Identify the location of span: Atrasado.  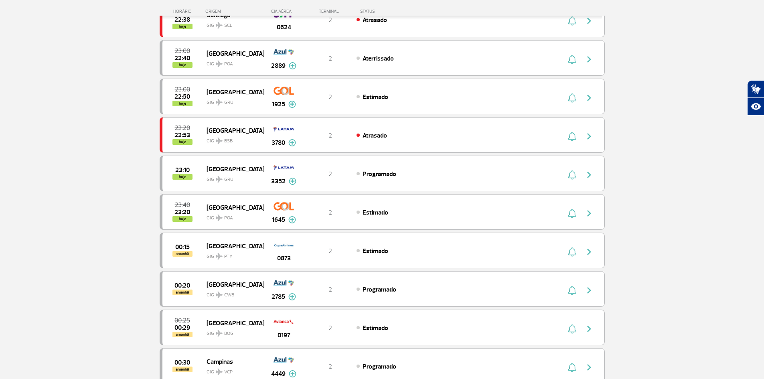
(375, 20).